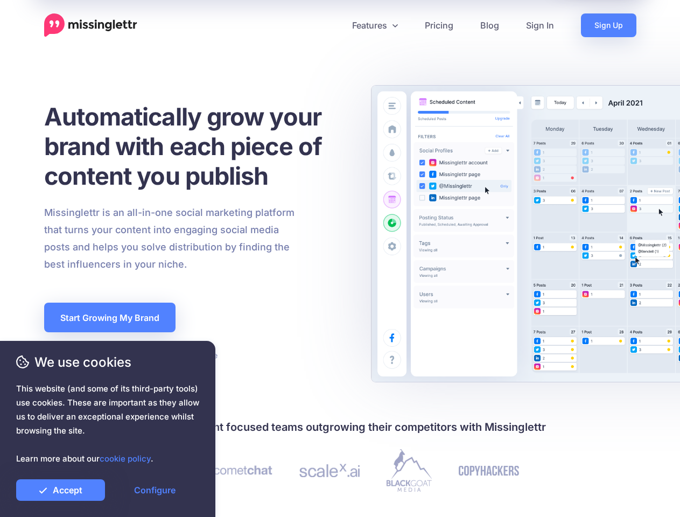  I want to click on p: Missinglettr is an all-in-one social marketing platform that turns your content into engaging soc..., so click(170, 238).